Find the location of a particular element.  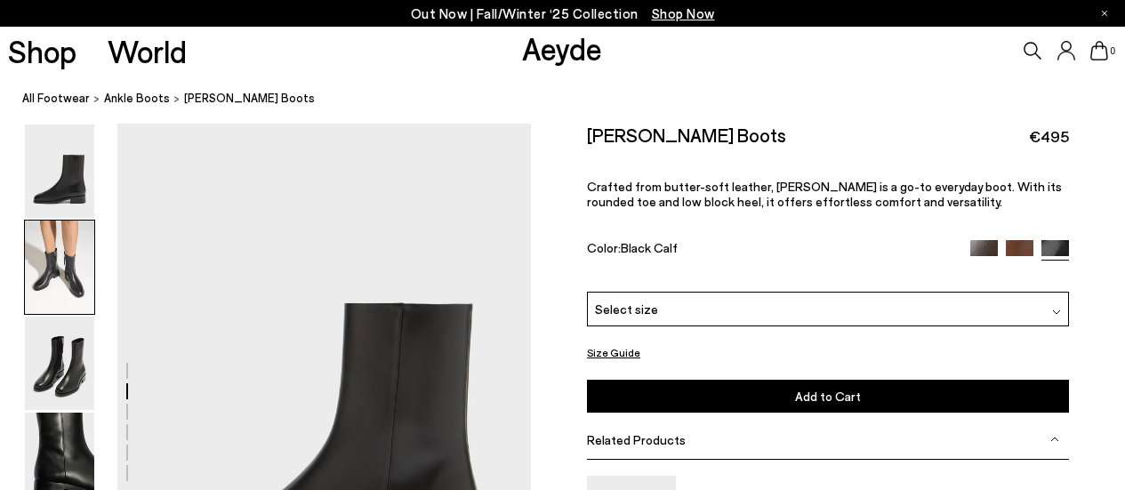

span: Related Products is located at coordinates (636, 439).